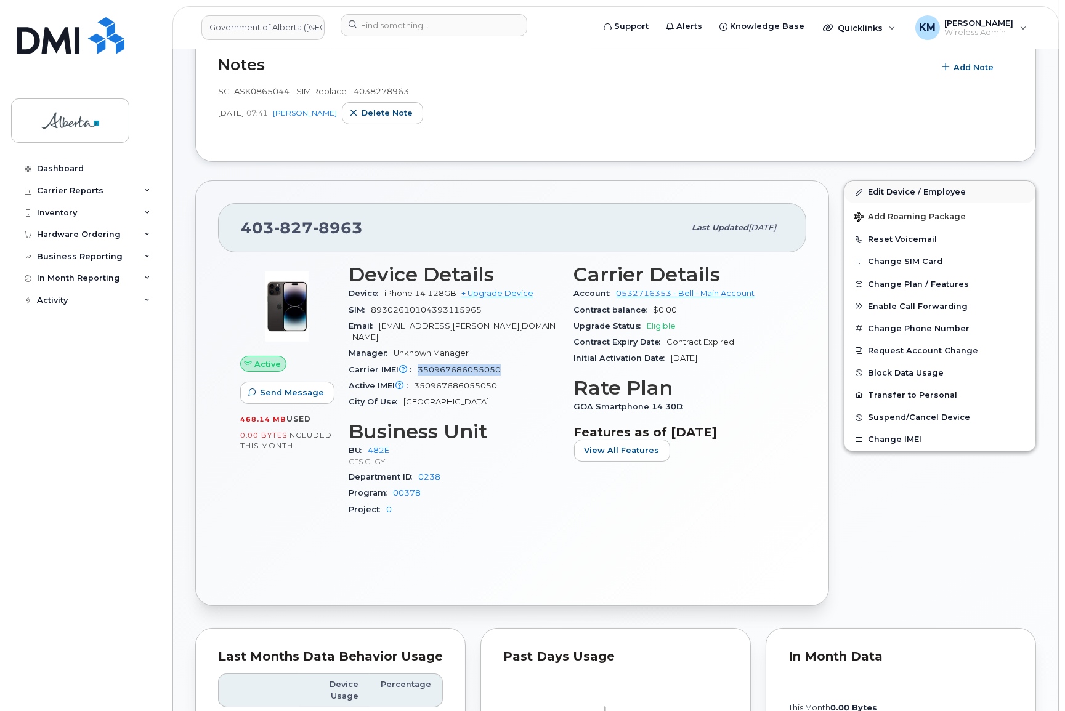 The image size is (1065, 711). I want to click on span: iPhone 14 128GB, so click(420, 293).